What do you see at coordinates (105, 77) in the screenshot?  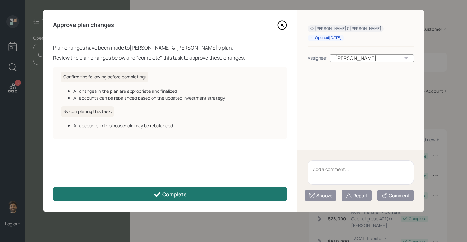 I see `h6: Confirm the following before completing:` at bounding box center [105, 77].